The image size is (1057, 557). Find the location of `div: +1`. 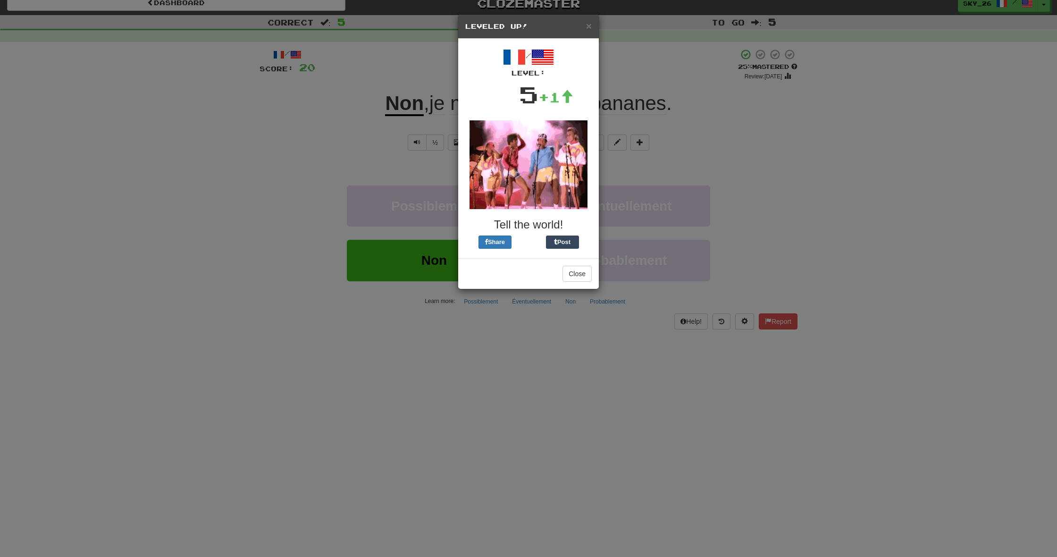

div: +1 is located at coordinates (556, 97).